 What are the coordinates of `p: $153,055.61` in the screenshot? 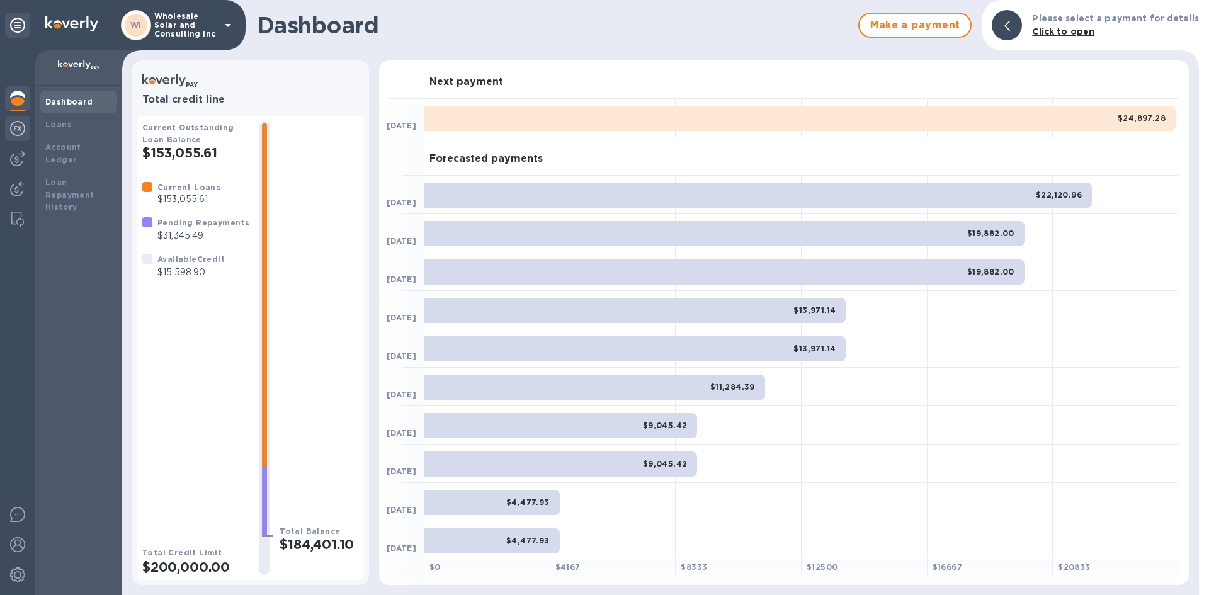 It's located at (189, 199).